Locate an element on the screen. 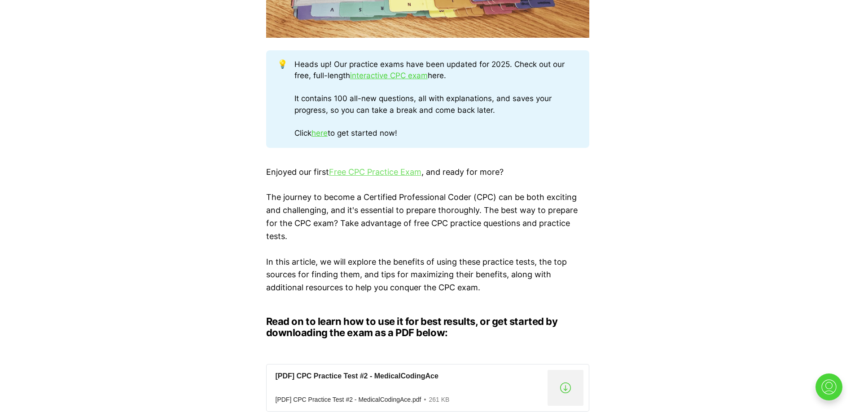 The height and width of the screenshot is (413, 855). a: Free CPC Practice Exam is located at coordinates (375, 172).